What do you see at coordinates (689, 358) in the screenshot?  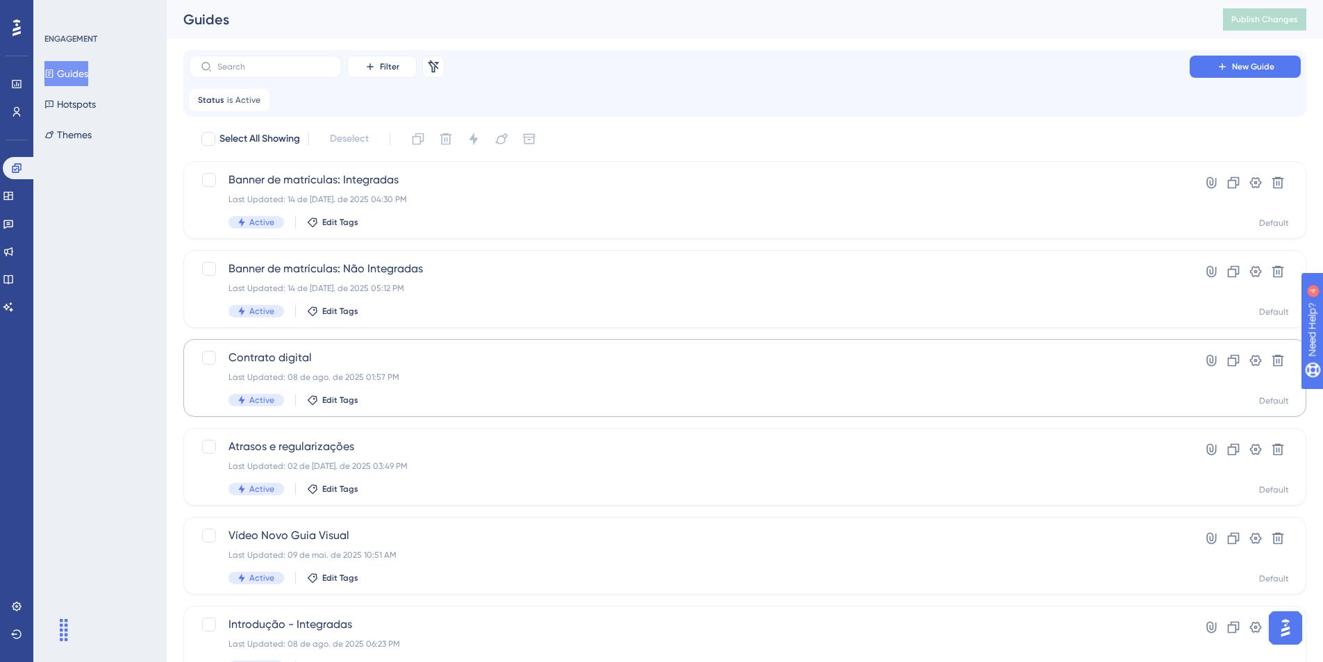 I see `span: Contrato digital` at bounding box center [689, 358].